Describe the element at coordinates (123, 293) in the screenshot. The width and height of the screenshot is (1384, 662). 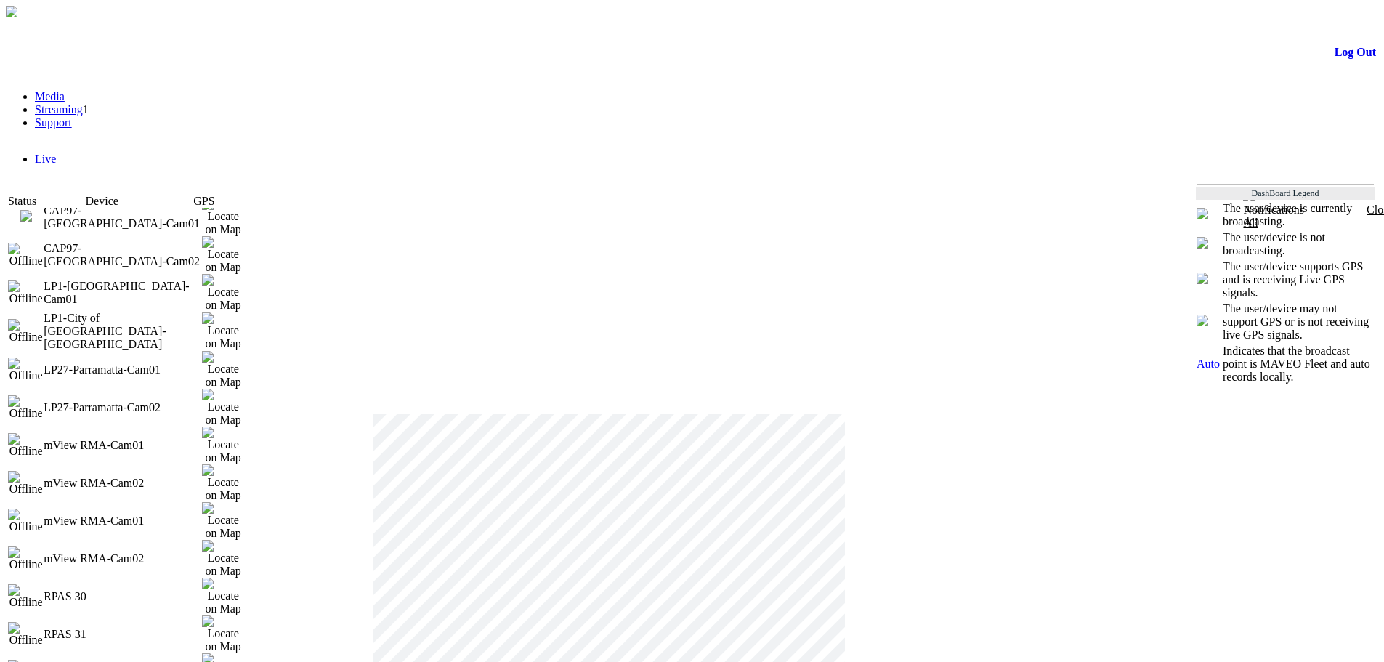
I see `td: LP1-City of Sydney-Cam01` at that location.